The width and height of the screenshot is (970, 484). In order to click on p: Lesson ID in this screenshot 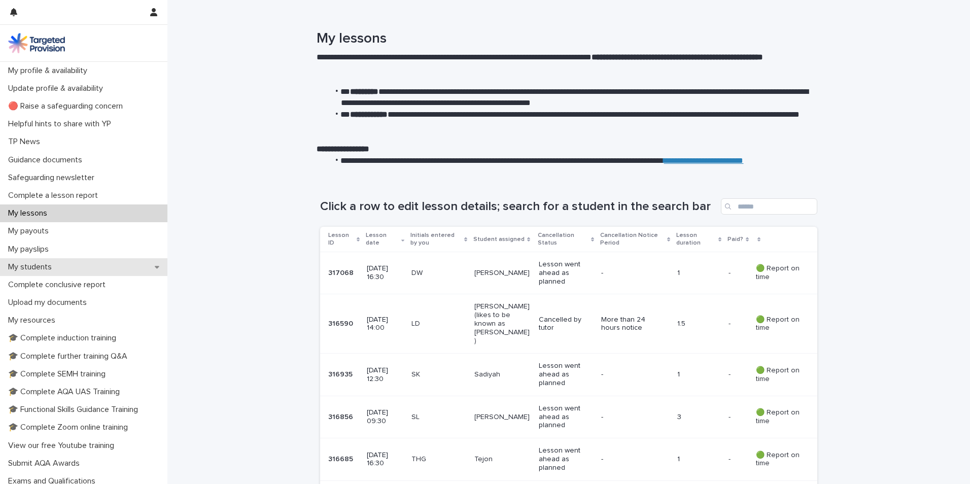, I will do `click(341, 239)`.